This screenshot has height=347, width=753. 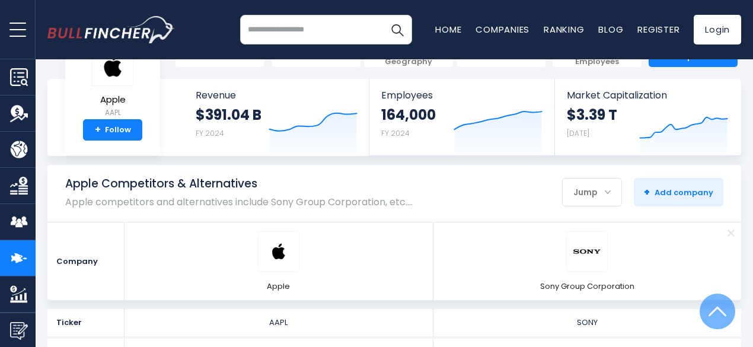 I want to click on a: AAPL logo Apple, so click(x=279, y=261).